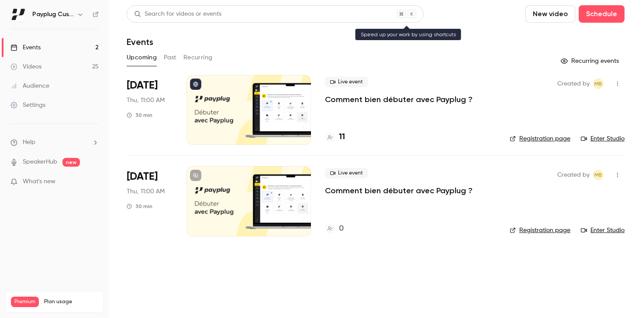  I want to click on button: Recurring, so click(198, 58).